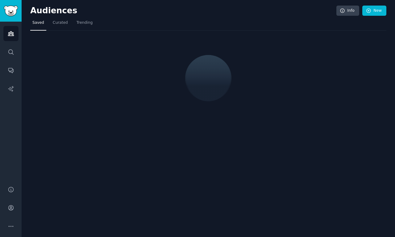 This screenshot has height=237, width=395. Describe the element at coordinates (38, 23) in the screenshot. I see `span: Saved` at that location.